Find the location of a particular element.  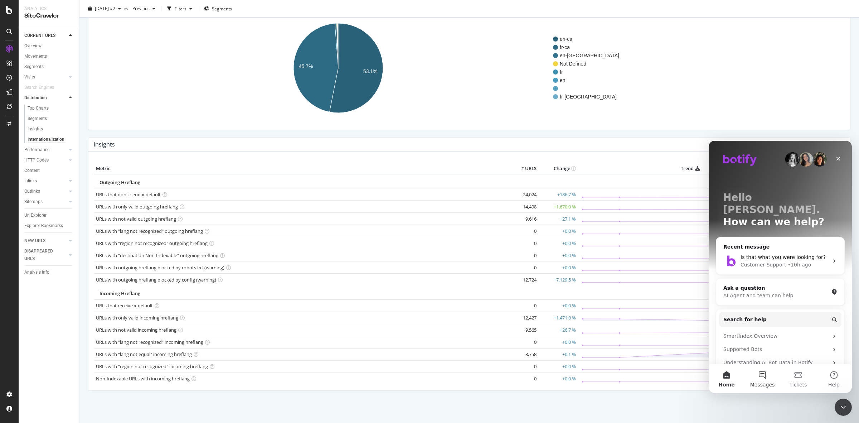

a: Inlinks is located at coordinates (45, 181).